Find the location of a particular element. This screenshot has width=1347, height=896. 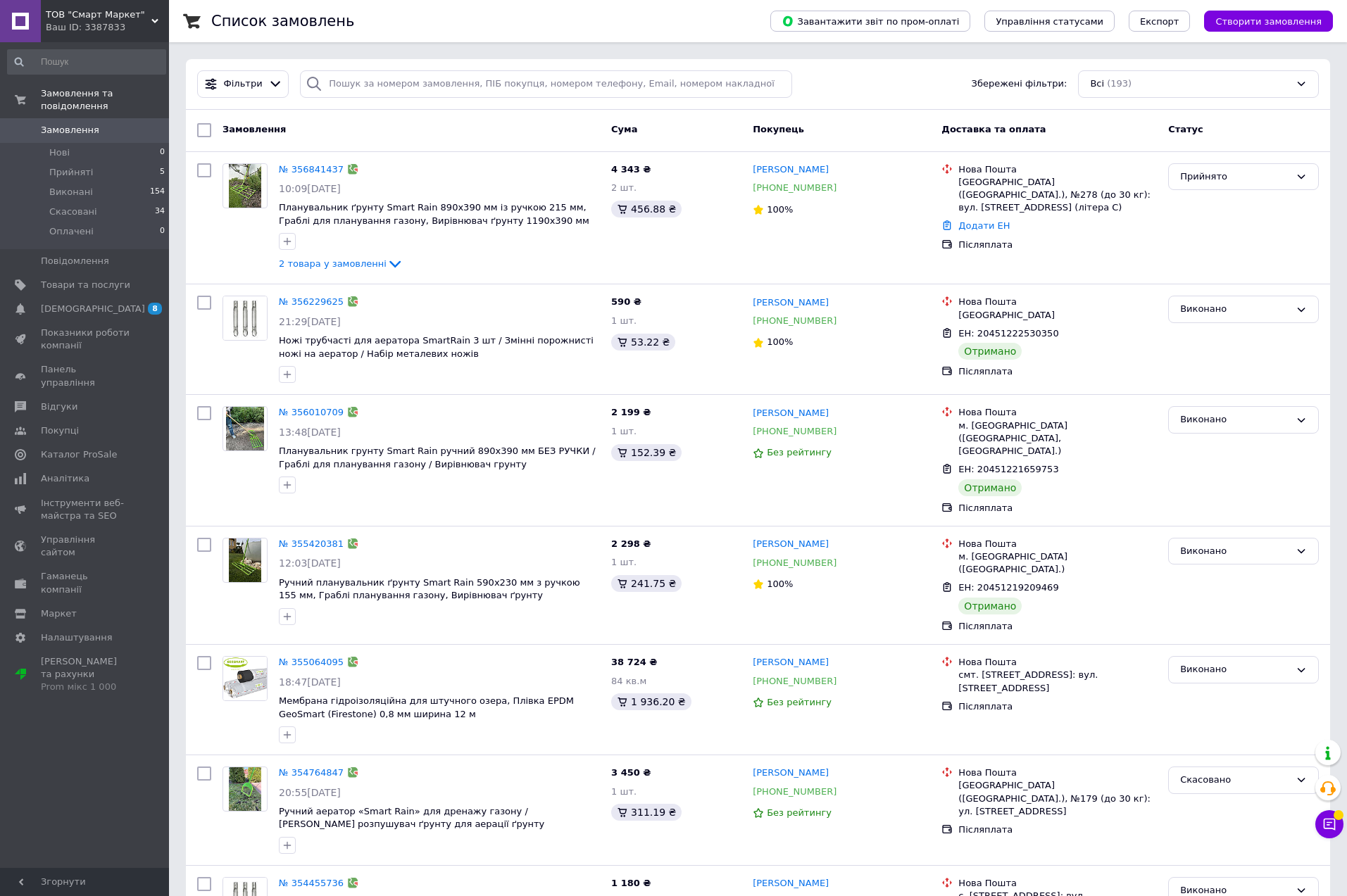

span: Відгуки is located at coordinates (59, 407).